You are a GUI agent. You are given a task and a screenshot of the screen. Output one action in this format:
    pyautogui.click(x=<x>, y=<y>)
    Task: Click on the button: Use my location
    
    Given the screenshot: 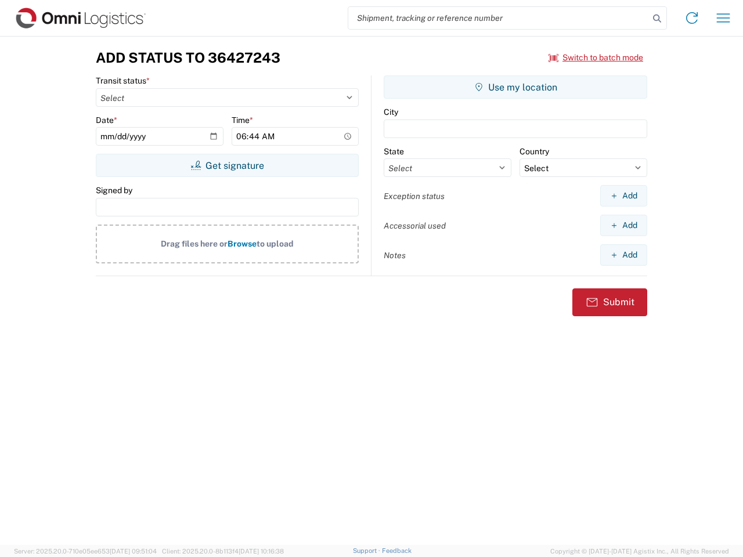 What is the action you would take?
    pyautogui.click(x=515, y=87)
    